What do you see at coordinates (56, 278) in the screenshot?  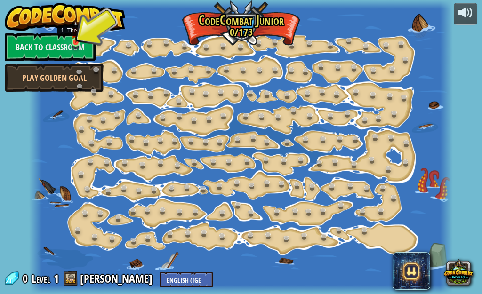 I see `span: 1` at bounding box center [56, 278].